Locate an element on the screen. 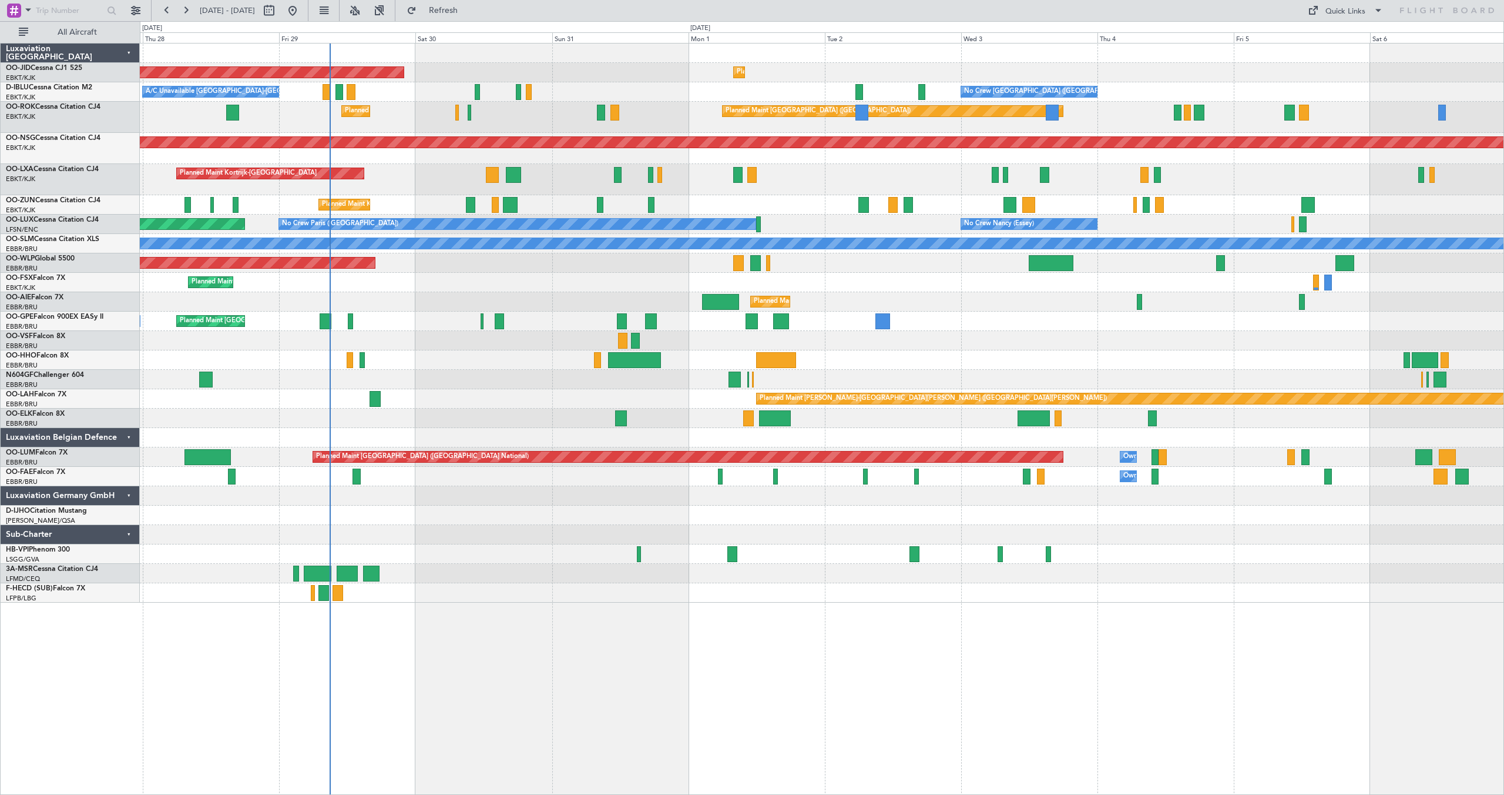 The height and width of the screenshot is (795, 1504). span: OO-WLP is located at coordinates (20, 259).